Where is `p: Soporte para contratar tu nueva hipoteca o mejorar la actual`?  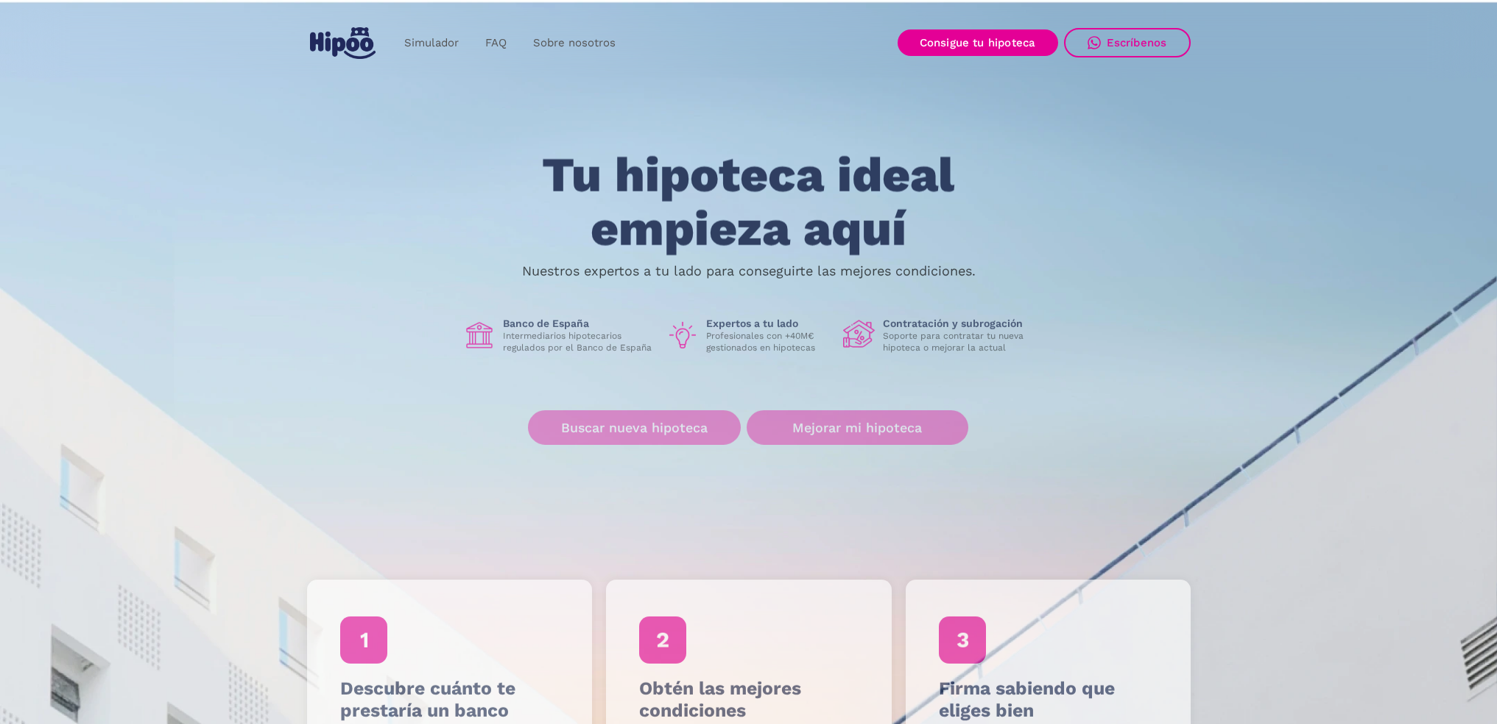
p: Soporte para contratar tu nueva hipoteca o mejorar la actual is located at coordinates (959, 342).